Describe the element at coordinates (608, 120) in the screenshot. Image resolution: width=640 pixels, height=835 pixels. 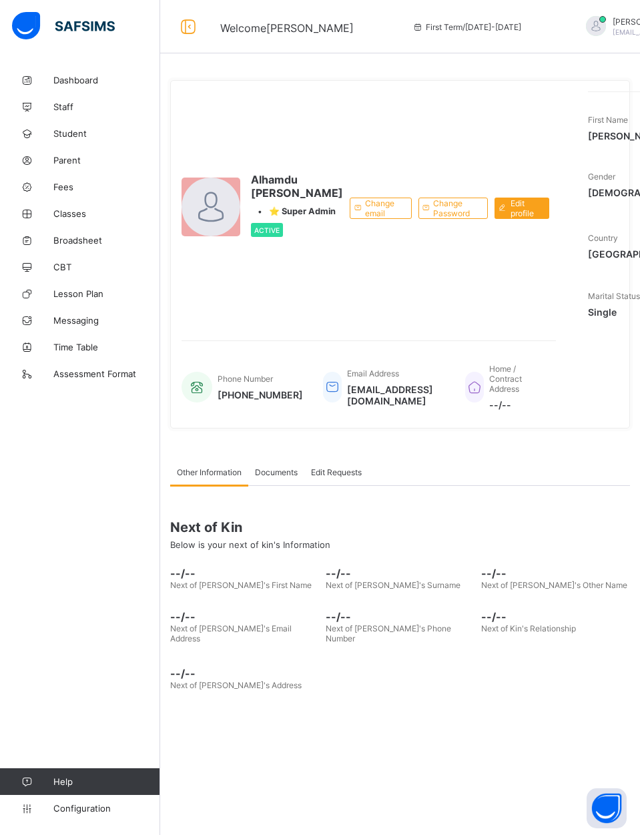
I see `span: First Name` at that location.